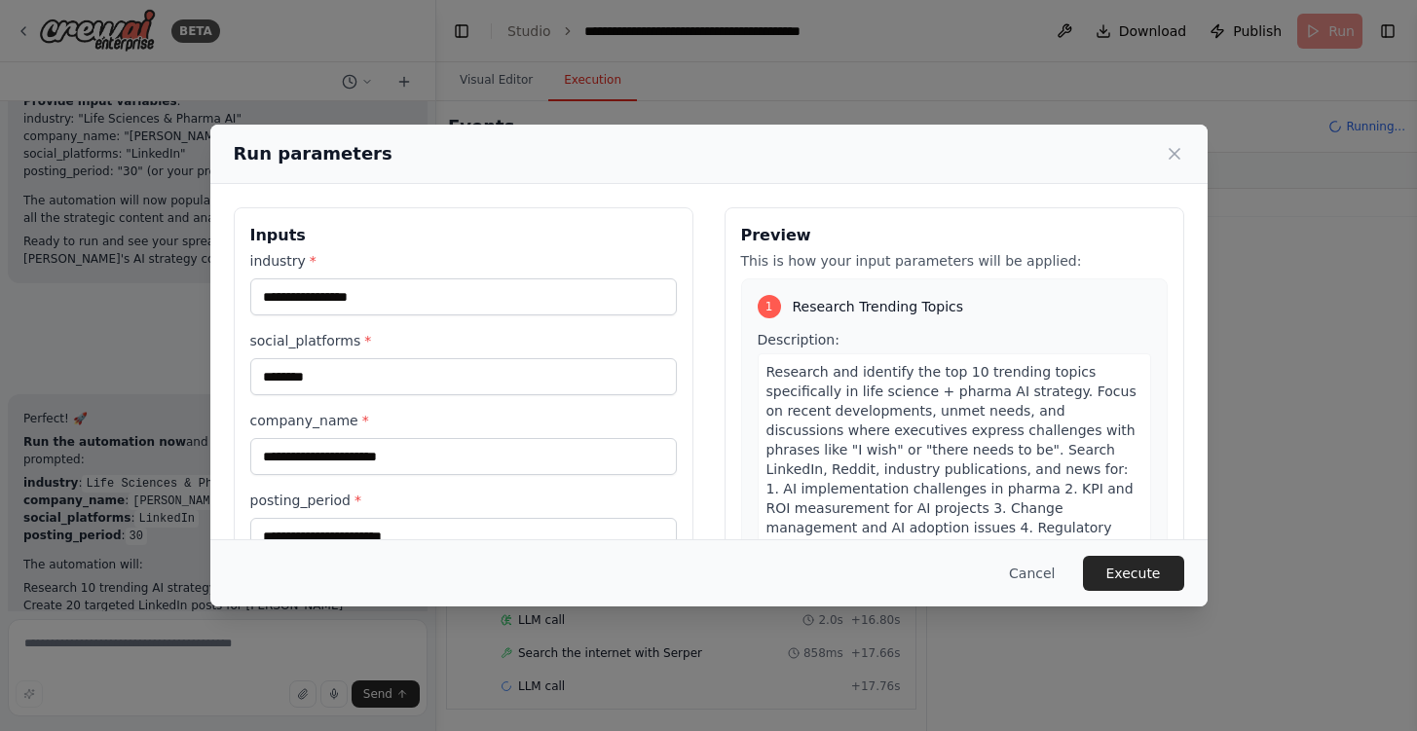 The image size is (1417, 731). Describe the element at coordinates (799, 340) in the screenshot. I see `span: Description:` at that location.